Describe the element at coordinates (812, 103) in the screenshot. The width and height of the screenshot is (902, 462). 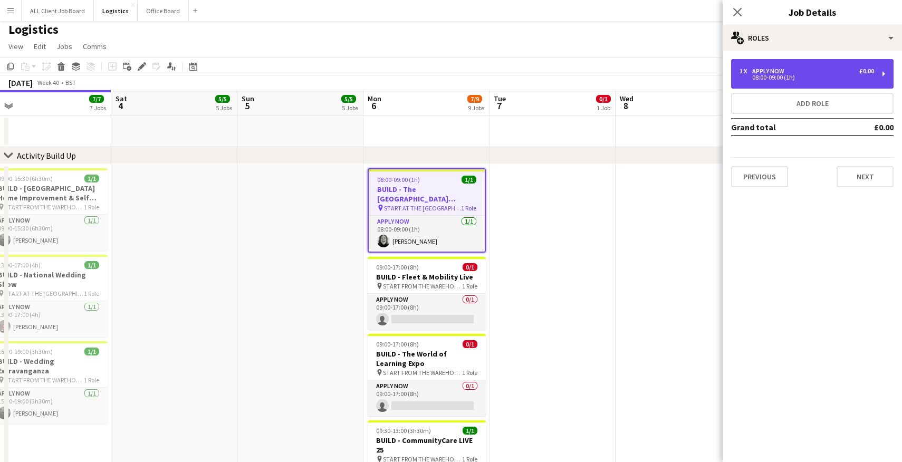
I see `button: Add role` at that location.